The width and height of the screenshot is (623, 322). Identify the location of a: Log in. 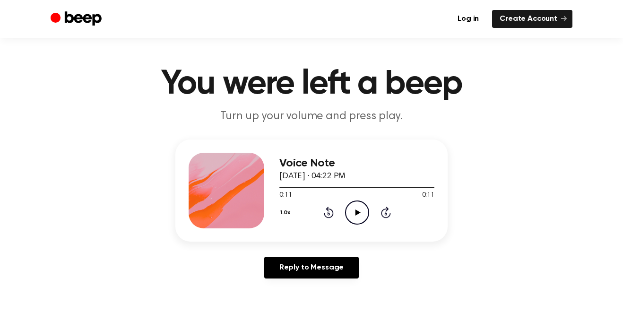
(468, 19).